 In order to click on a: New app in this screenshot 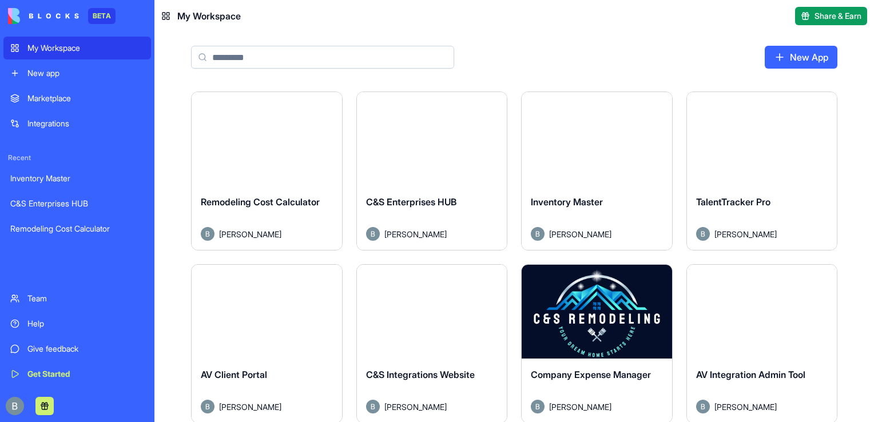, I will do `click(77, 73)`.